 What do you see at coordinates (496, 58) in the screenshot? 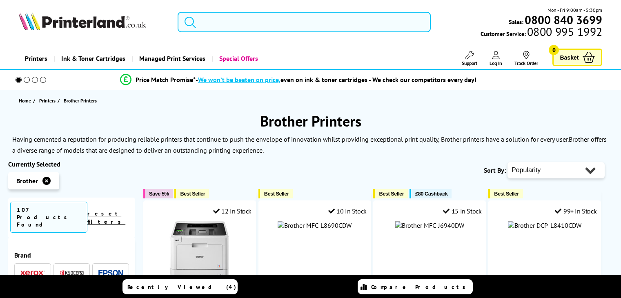
I see `a: Log In` at bounding box center [496, 58].